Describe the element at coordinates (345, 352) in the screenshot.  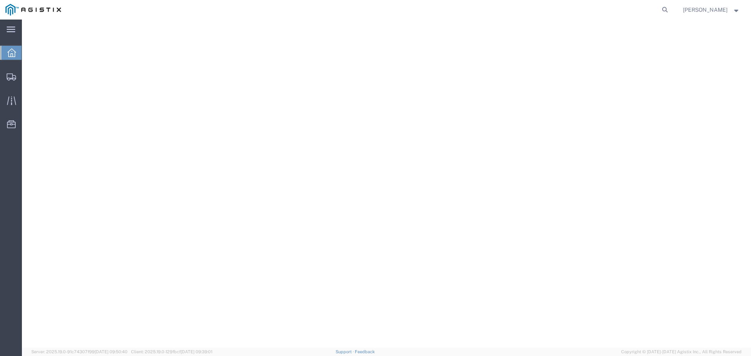
I see `a: Support` at that location.